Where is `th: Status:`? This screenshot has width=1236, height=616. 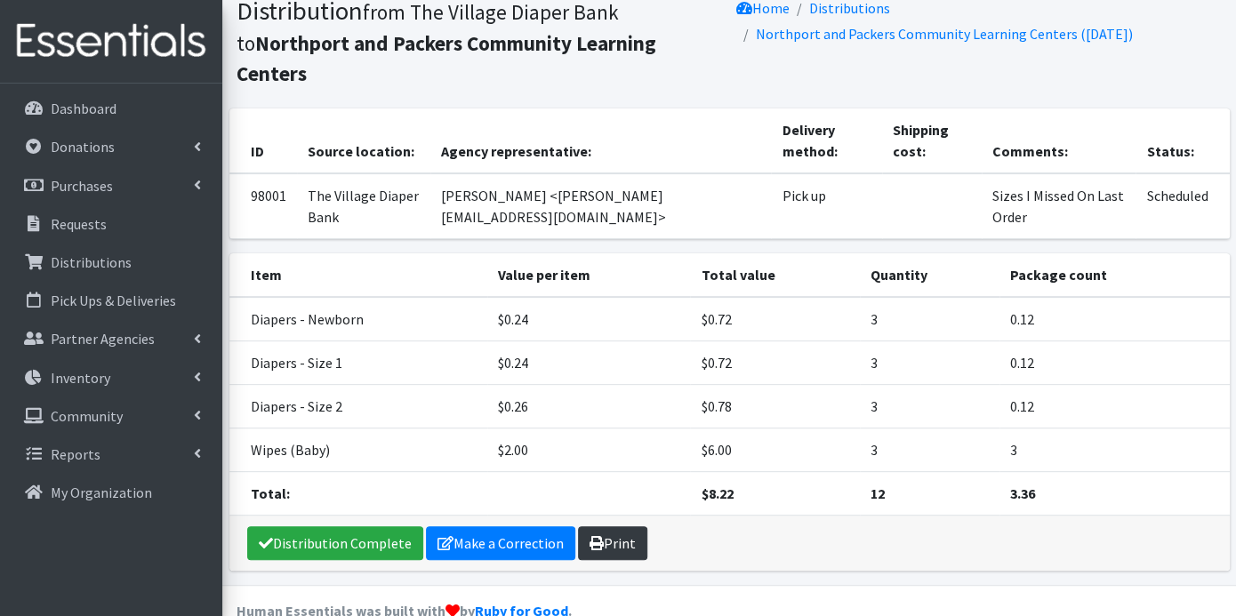 th: Status: is located at coordinates (1182, 141).